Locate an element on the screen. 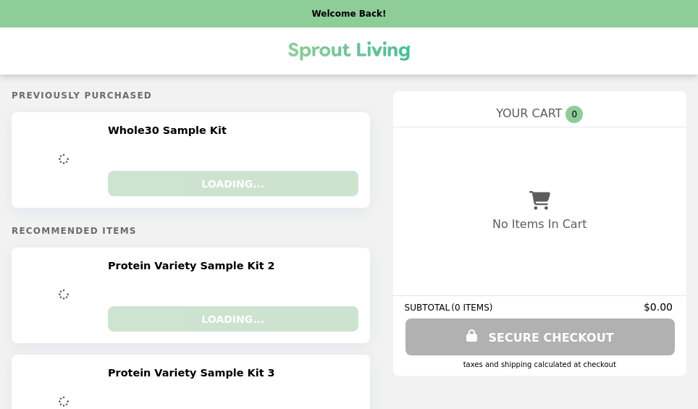 The height and width of the screenshot is (409, 698). span: ( 0 ITEMS ) is located at coordinates (471, 308).